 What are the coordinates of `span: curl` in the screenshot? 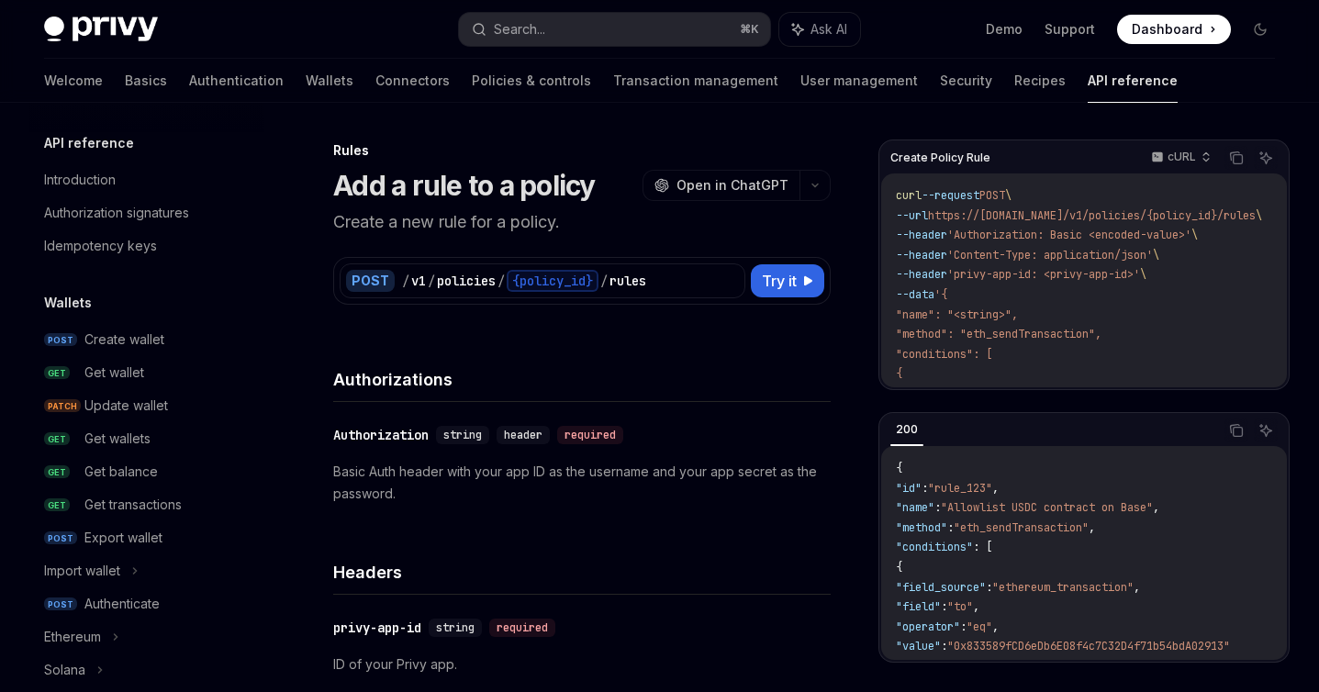 It's located at (909, 196).